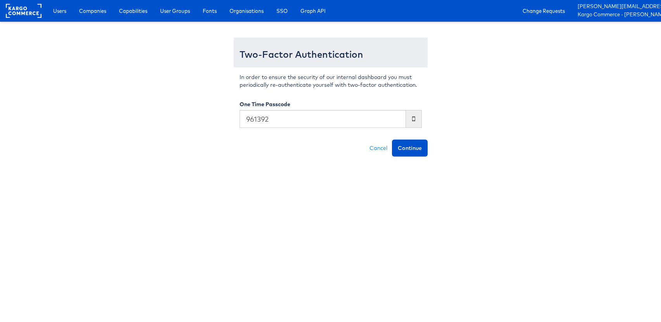 Image resolution: width=661 pixels, height=322 pixels. What do you see at coordinates (313, 11) in the screenshot?
I see `span: Graph API` at bounding box center [313, 11].